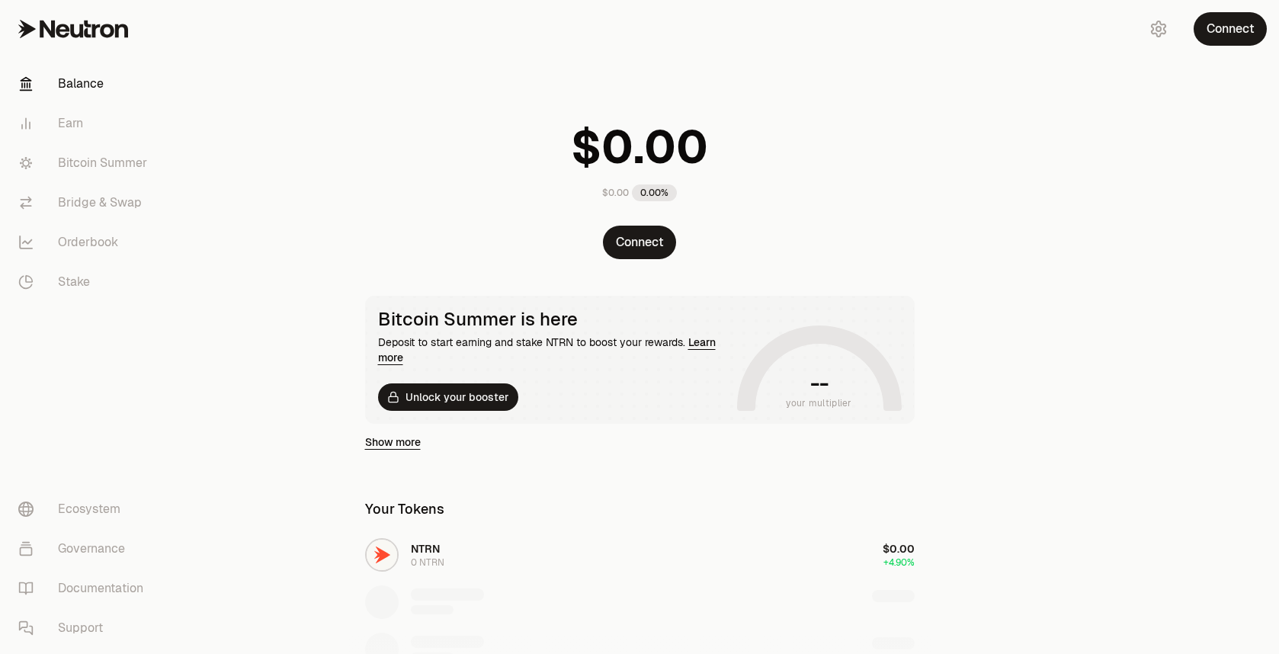 The height and width of the screenshot is (654, 1279). What do you see at coordinates (393, 442) in the screenshot?
I see `a: Show more` at bounding box center [393, 442].